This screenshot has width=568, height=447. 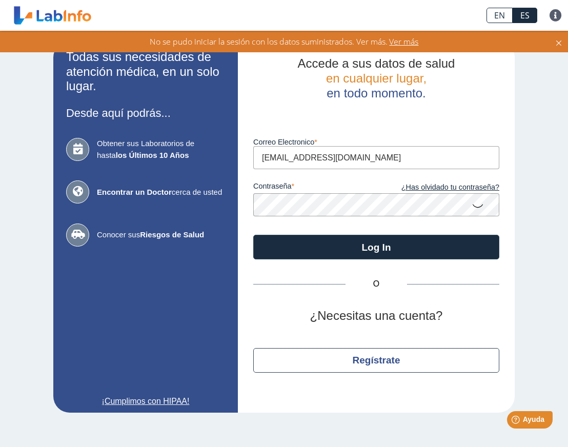 What do you see at coordinates (146, 401) in the screenshot?
I see `a: ¡Cumplimos con HIPAA!` at bounding box center [146, 401].